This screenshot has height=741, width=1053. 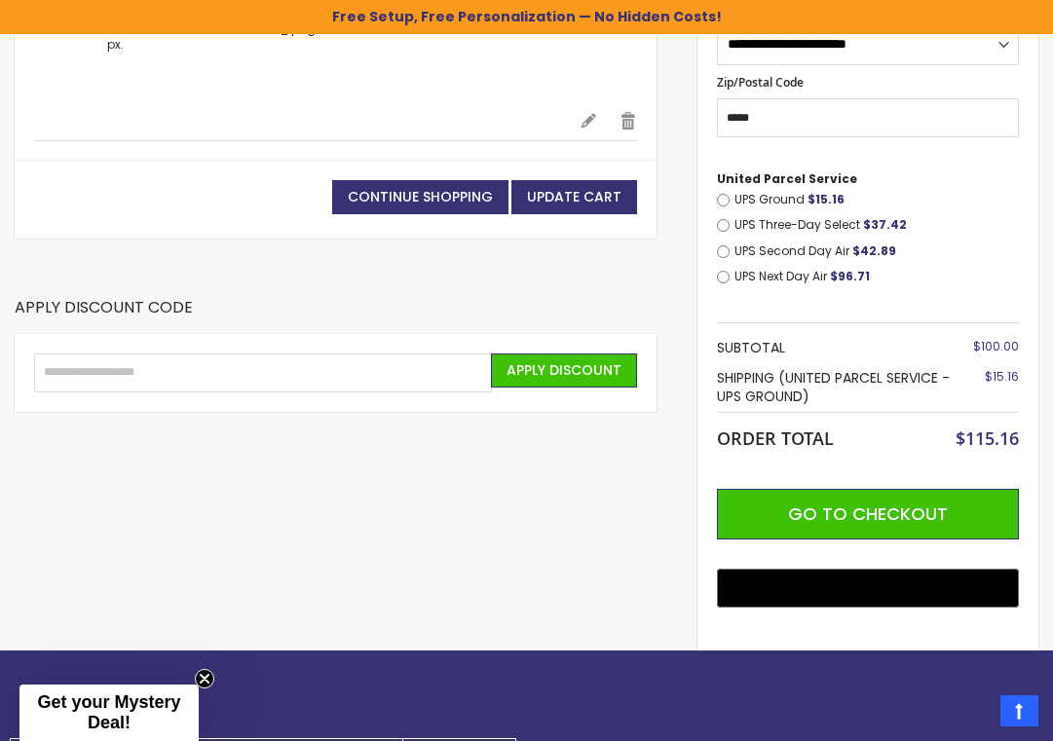 I want to click on span: $96.71, so click(x=849, y=276).